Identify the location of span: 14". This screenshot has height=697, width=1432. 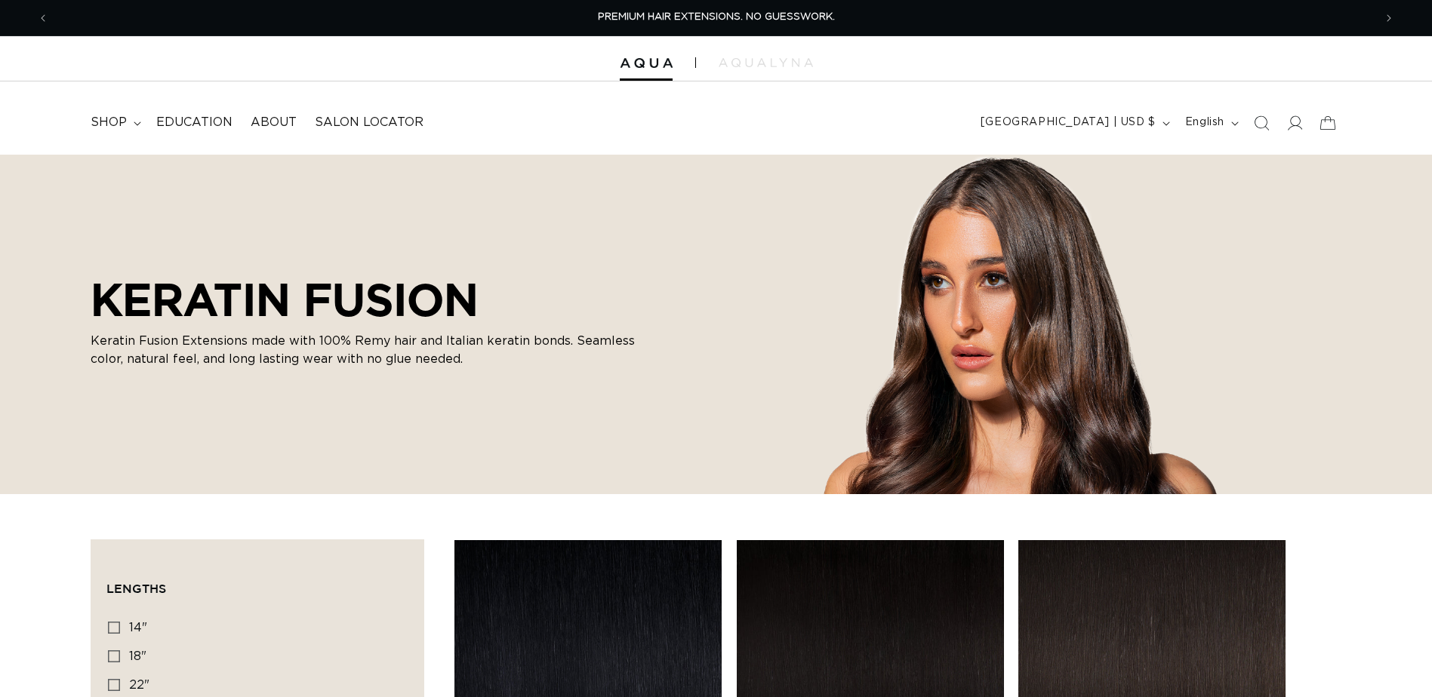
(138, 628).